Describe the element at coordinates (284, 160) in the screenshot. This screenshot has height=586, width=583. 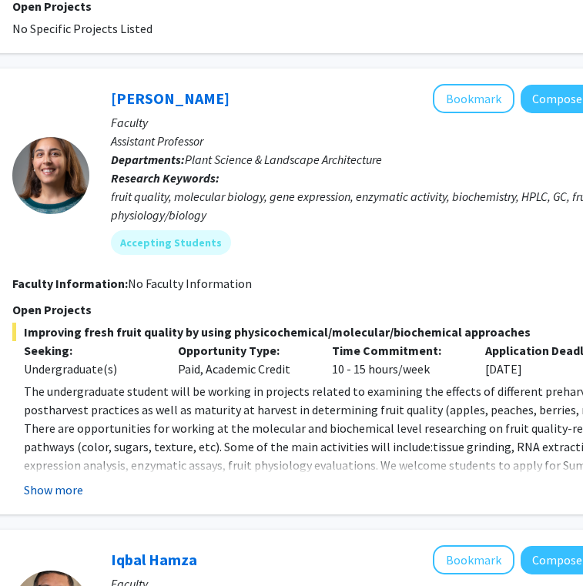
I see `span: Plant Science & Landscape Architecture` at that location.